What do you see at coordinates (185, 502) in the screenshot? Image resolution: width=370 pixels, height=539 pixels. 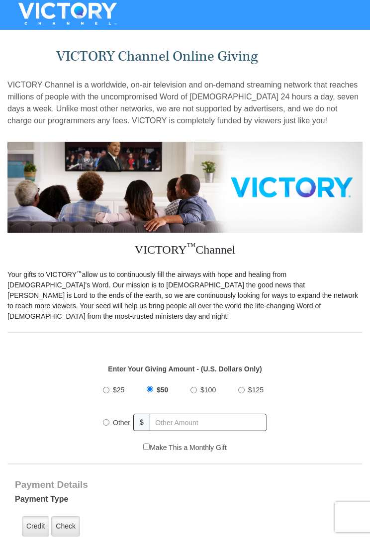 I see `h5: Payment Type` at bounding box center [185, 502].